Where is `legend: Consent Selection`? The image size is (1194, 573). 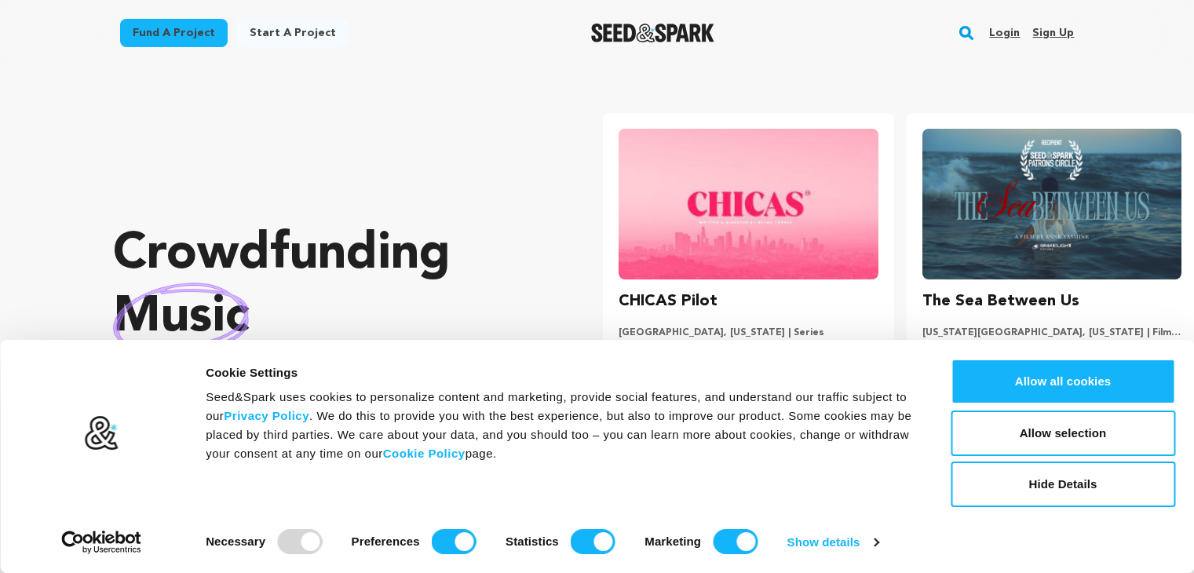 legend: Consent Selection is located at coordinates (205, 523).